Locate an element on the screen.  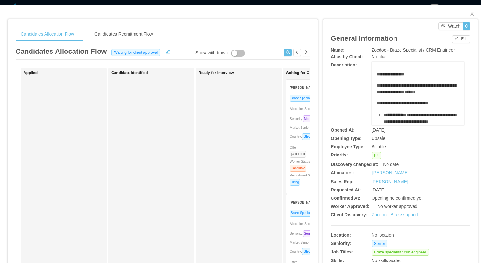
span: Candidate is located at coordinates (298, 168).